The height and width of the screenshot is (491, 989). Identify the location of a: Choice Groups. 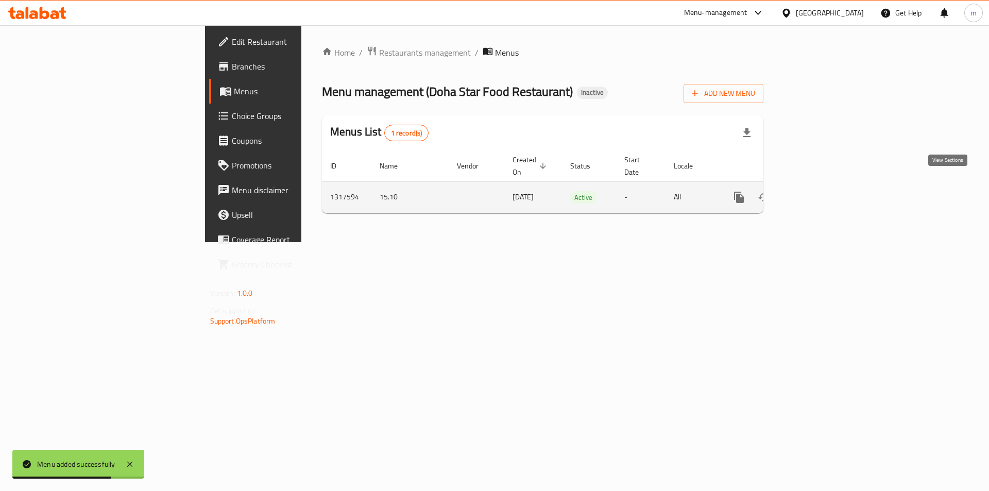
(289, 116).